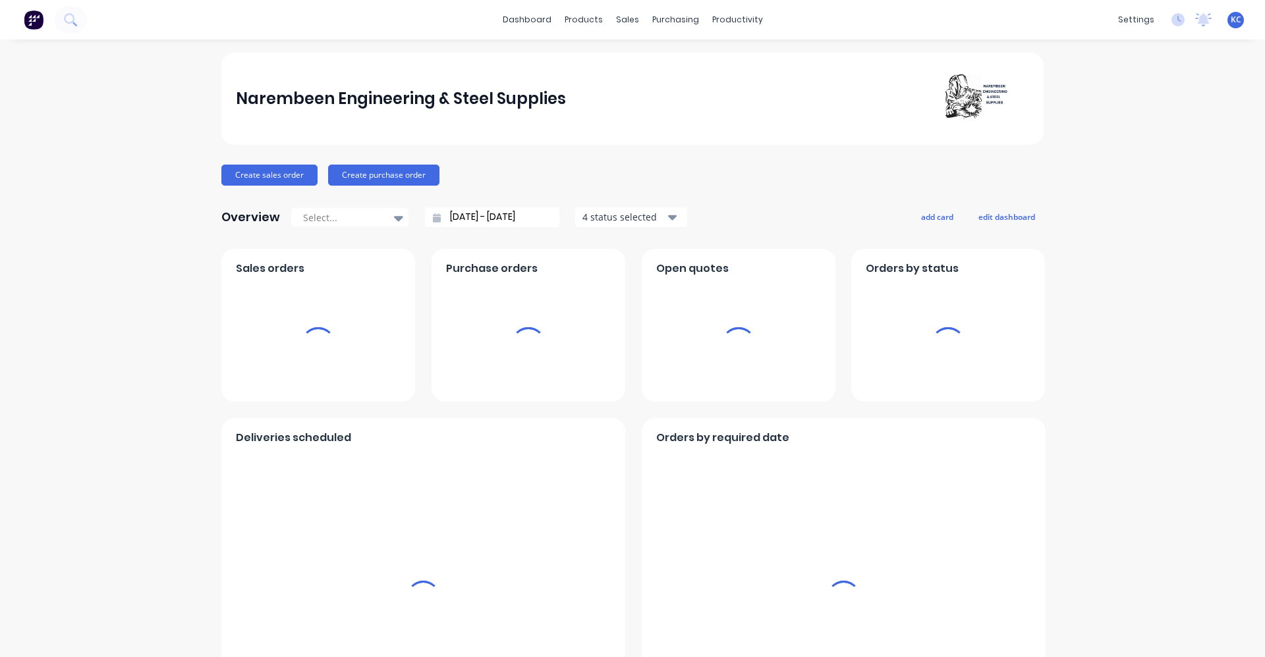  What do you see at coordinates (627, 20) in the screenshot?
I see `div: sales` at bounding box center [627, 20].